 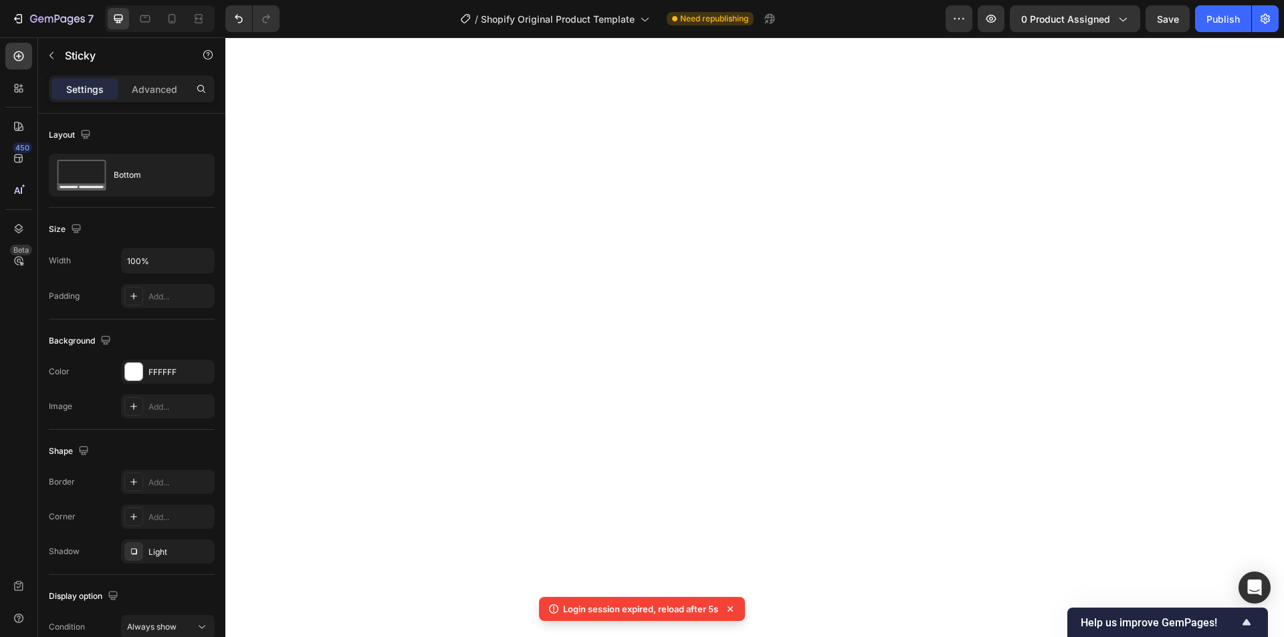 What do you see at coordinates (85, 89) in the screenshot?
I see `p: Settings` at bounding box center [85, 89].